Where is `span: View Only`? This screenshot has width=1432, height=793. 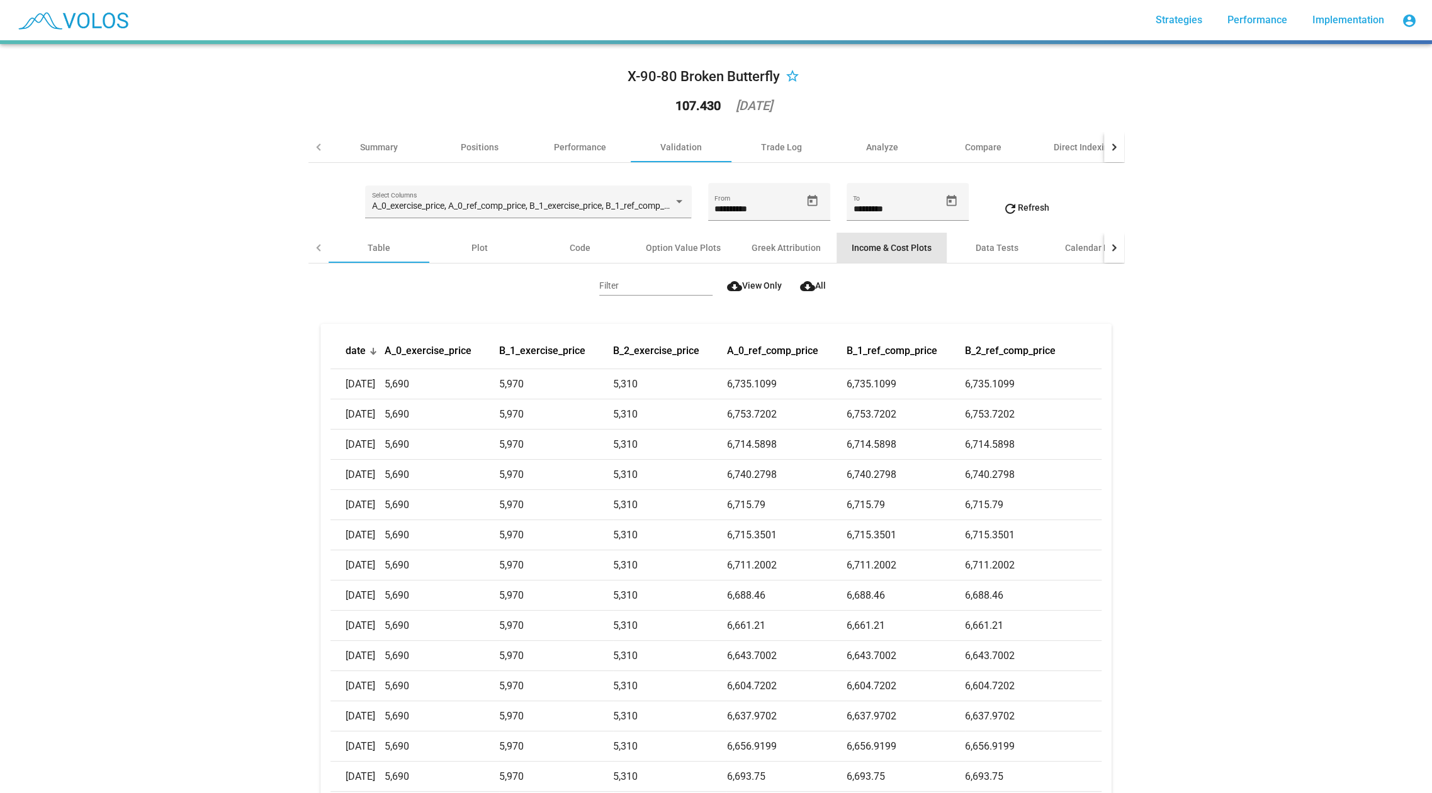 span: View Only is located at coordinates (754, 286).